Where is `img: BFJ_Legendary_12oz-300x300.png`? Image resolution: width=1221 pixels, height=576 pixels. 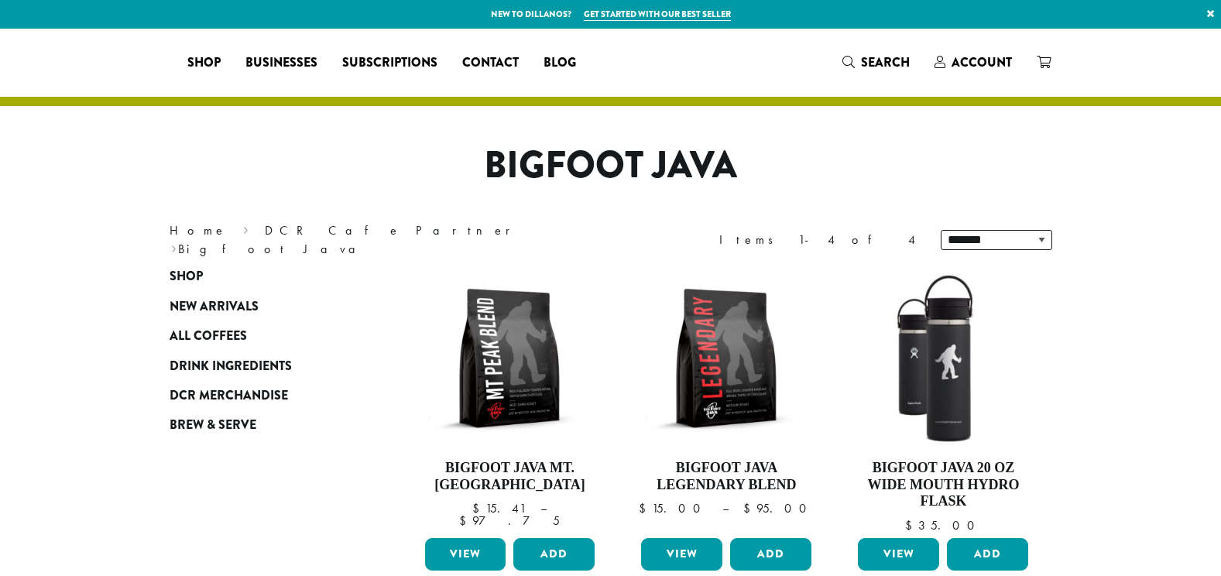
img: BFJ_Legendary_12oz-300x300.png is located at coordinates (726, 358).